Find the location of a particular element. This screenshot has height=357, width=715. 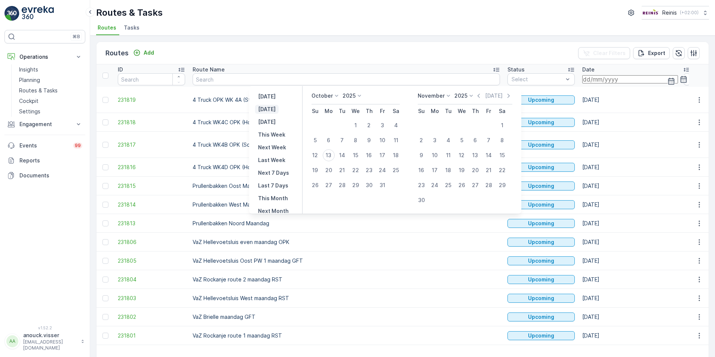

button: Engagement is located at coordinates (45, 124).